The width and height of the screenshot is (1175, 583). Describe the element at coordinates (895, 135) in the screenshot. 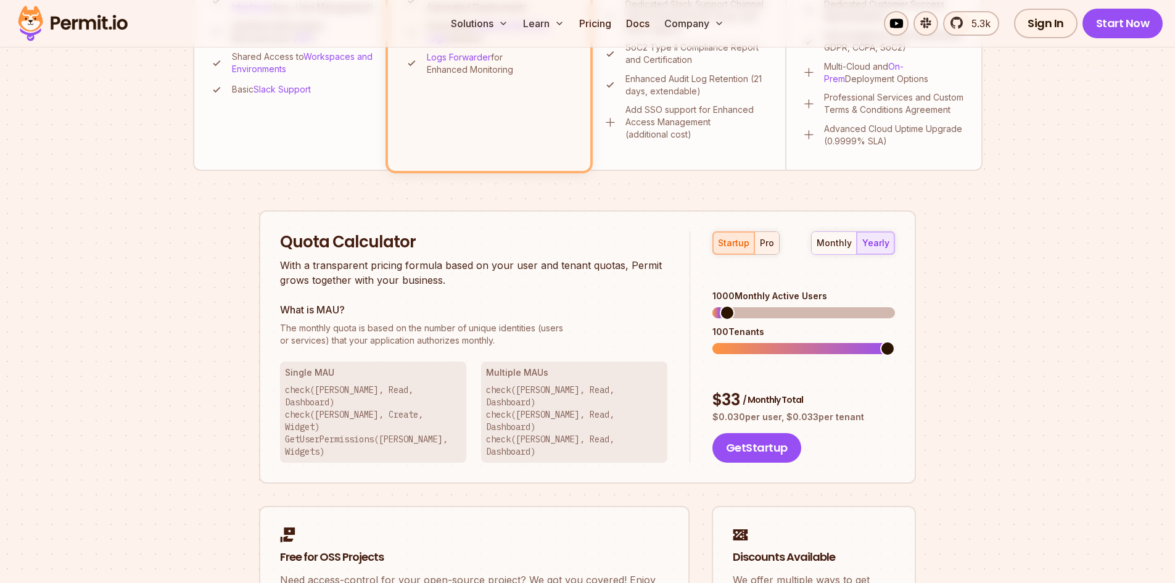

I see `p: Advanced Cloud Uptime Upgrade (0.9999% SLA)` at that location.